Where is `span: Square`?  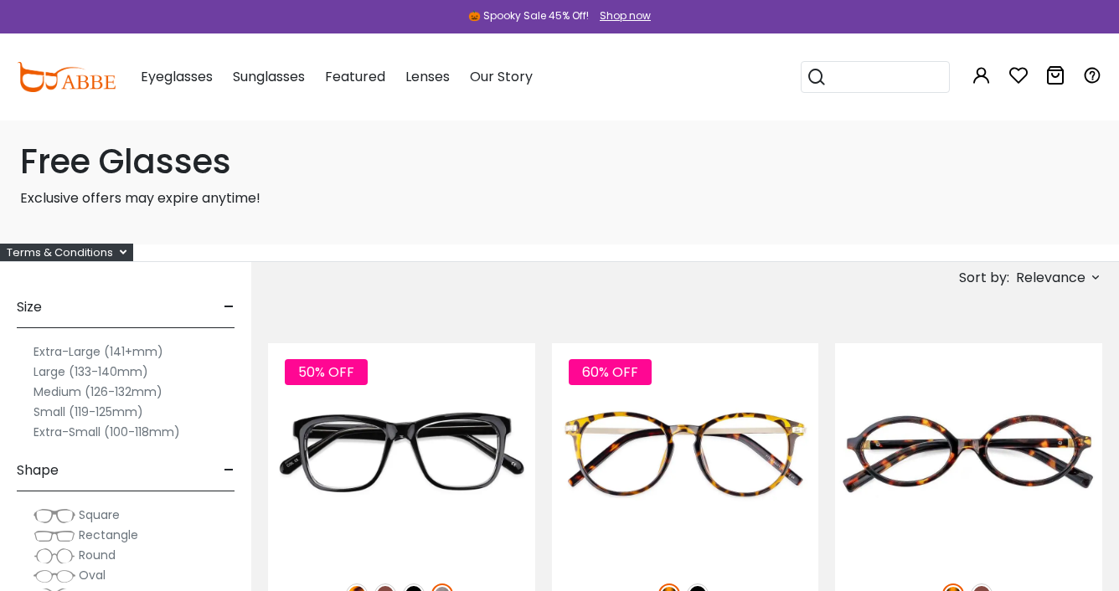 span: Square is located at coordinates (99, 515).